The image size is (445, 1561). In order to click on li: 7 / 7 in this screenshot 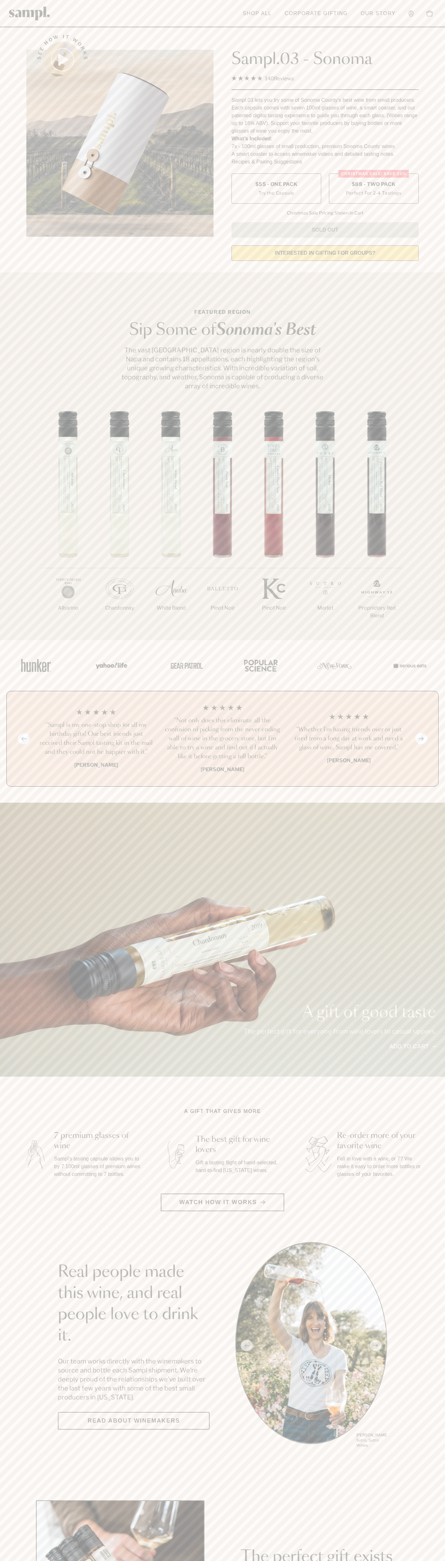, I will do `click(377, 526)`.